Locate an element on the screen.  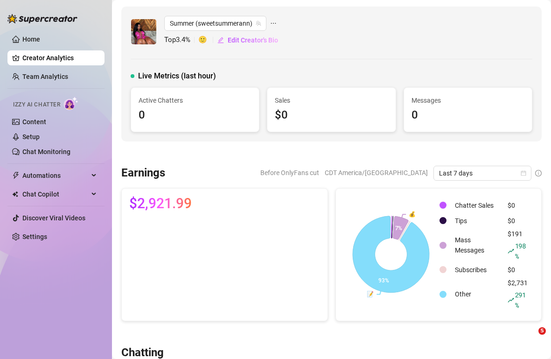
a: Creator Analytics is located at coordinates (60, 58).